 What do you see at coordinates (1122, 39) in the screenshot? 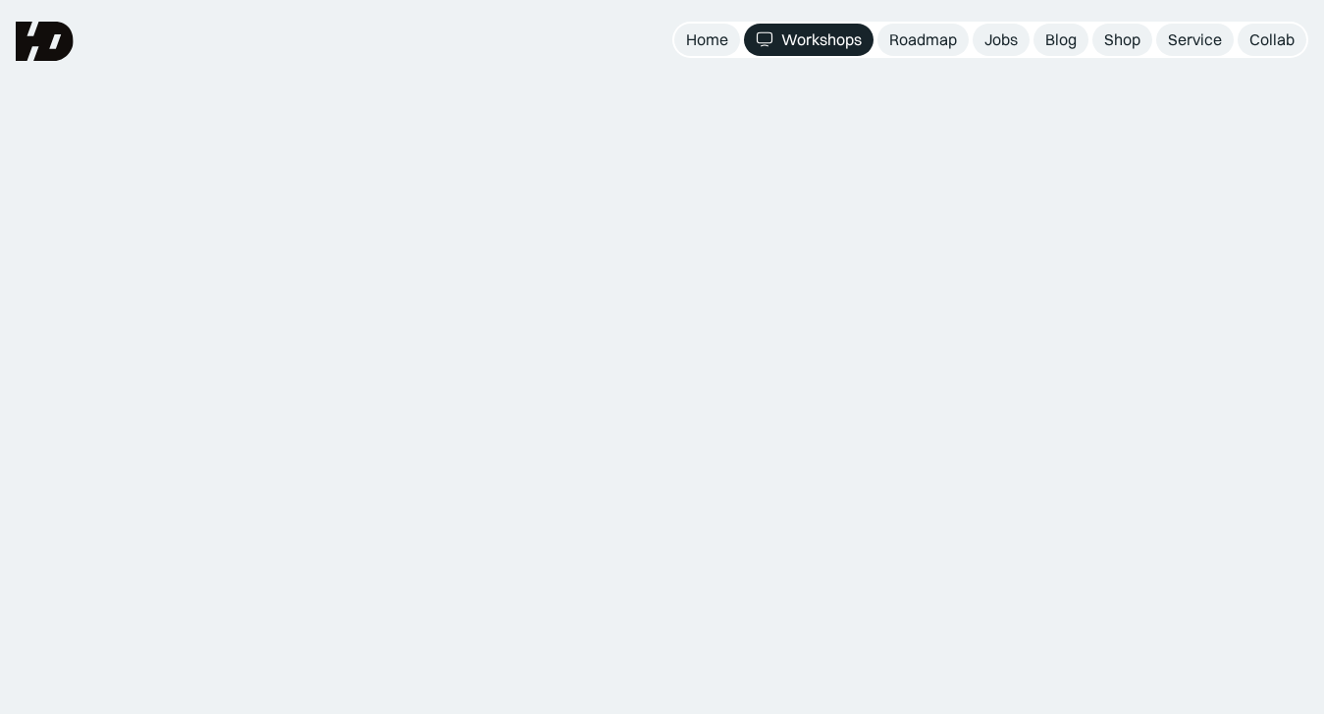
I see `div: Shop` at bounding box center [1122, 39].